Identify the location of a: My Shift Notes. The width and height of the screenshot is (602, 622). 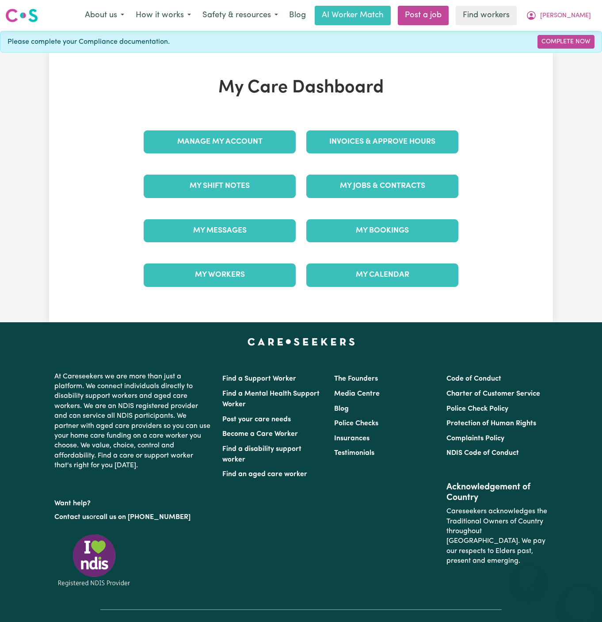
(220, 186).